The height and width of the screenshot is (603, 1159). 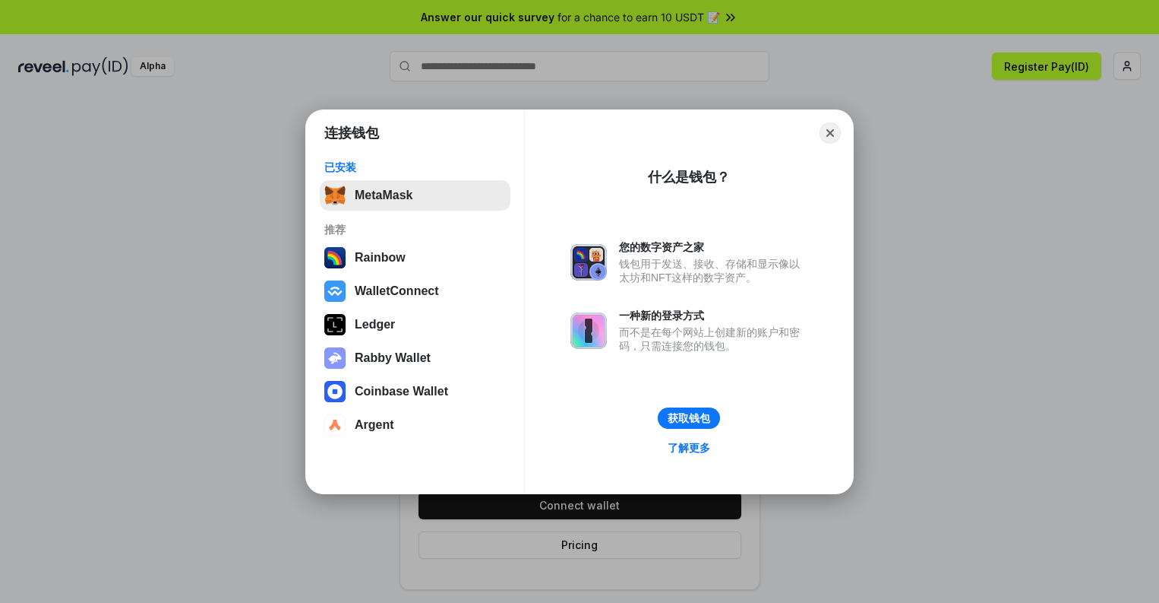 I want to click on img: svg+xml,%3Csvg%20width%3D%22120%22%20height%3D%22120%22%20viewBox%3D%220%200%20120%20120%22%20fil..., so click(x=335, y=258).